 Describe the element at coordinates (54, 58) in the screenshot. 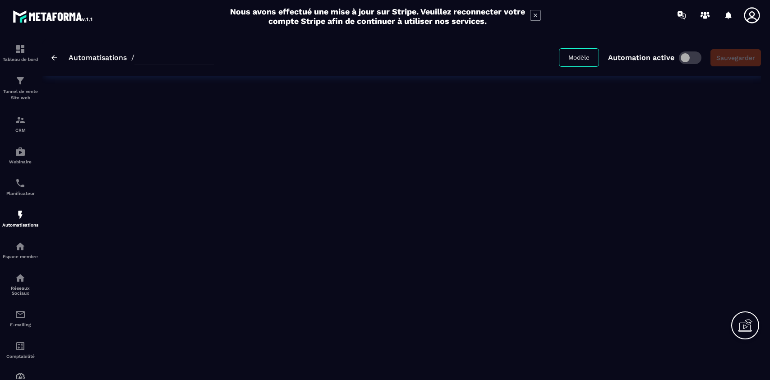

I see `img: arrow` at that location.